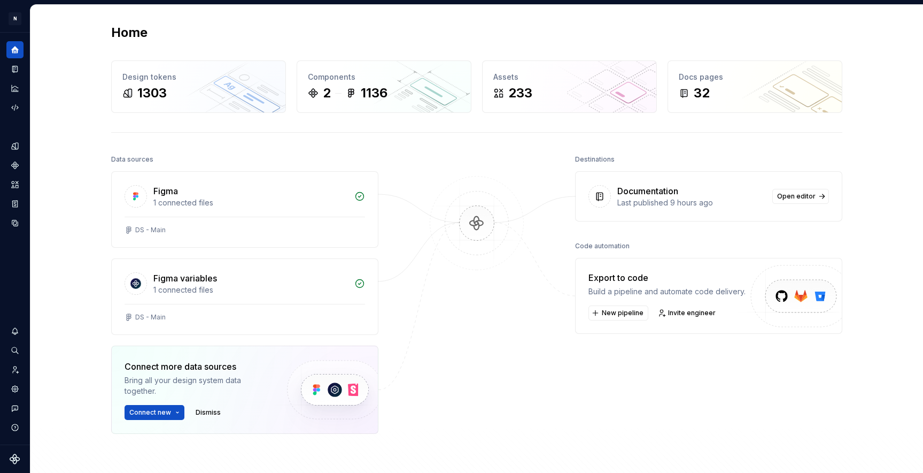 The image size is (923, 473). Describe the element at coordinates (15, 350) in the screenshot. I see `button: Search ⌘K` at that location.